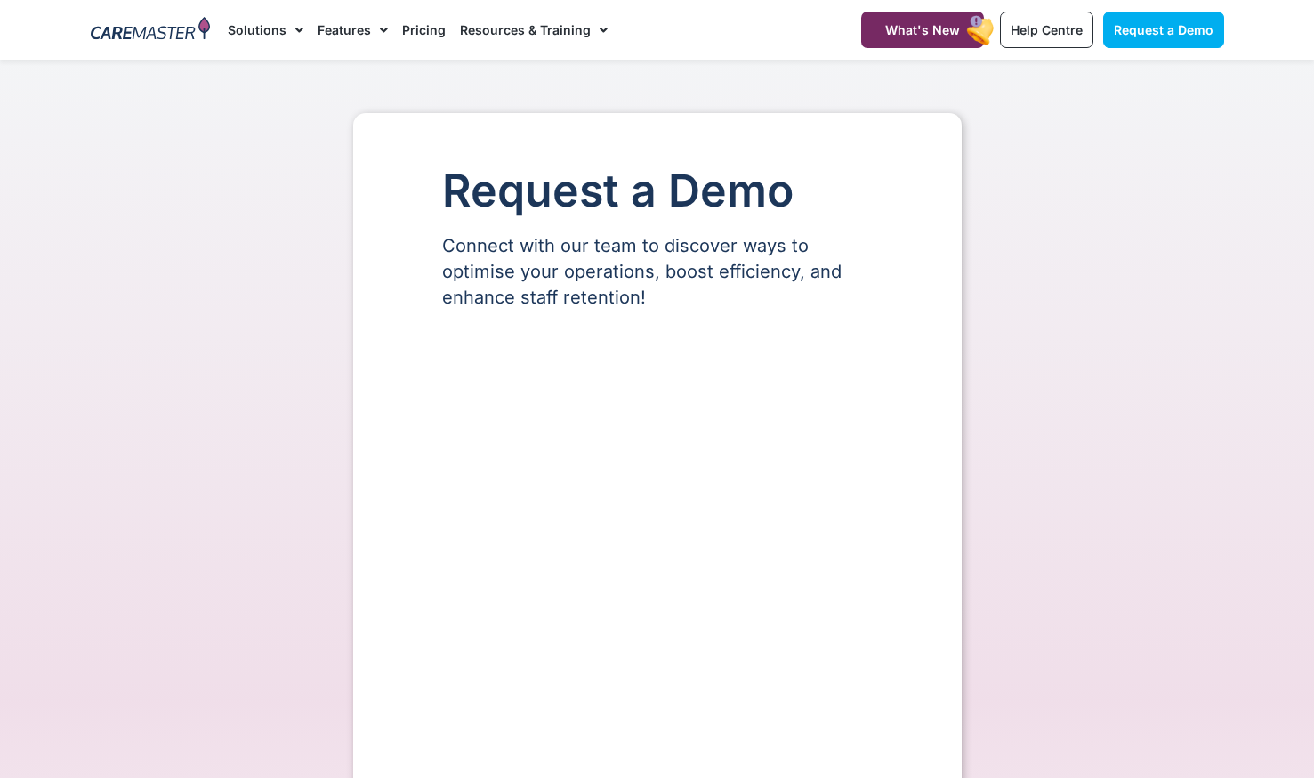 This screenshot has width=1314, height=778. What do you see at coordinates (150, 30) in the screenshot?
I see `img: CareMaster Logo` at bounding box center [150, 30].